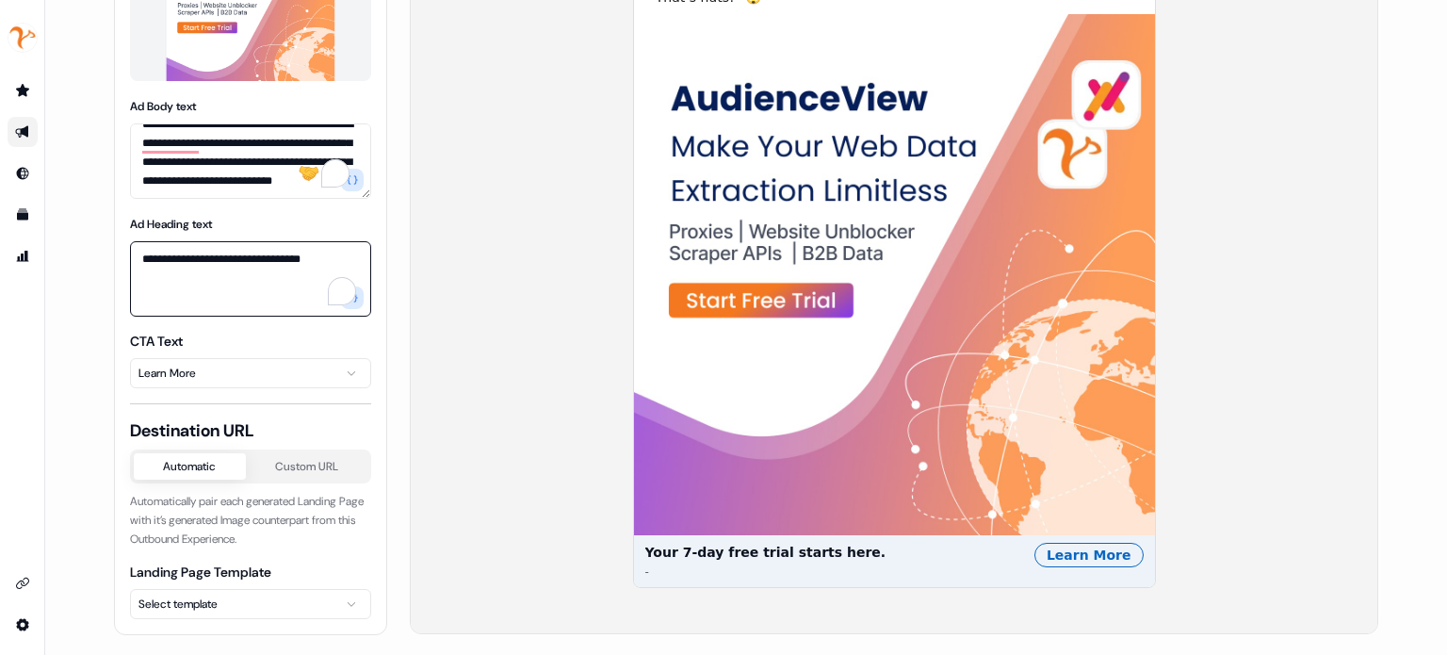  Describe the element at coordinates (23, 215) in the screenshot. I see `a: Go to templates` at that location.